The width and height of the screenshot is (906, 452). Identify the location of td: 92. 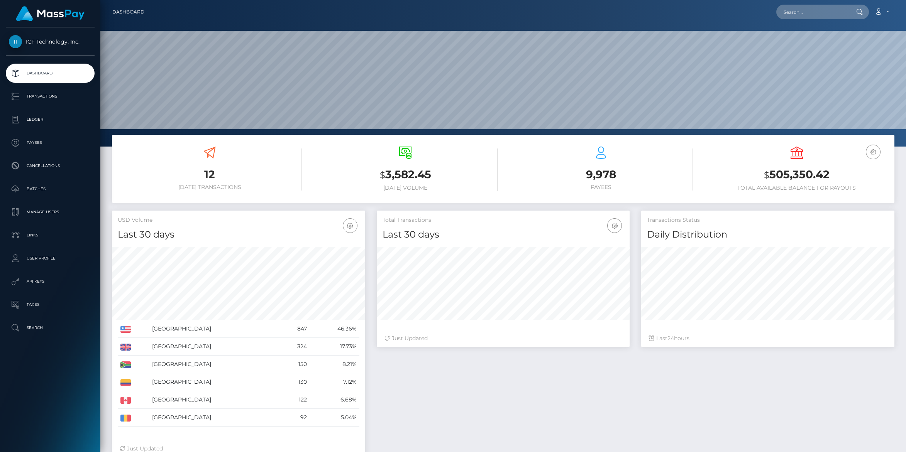
(294, 418).